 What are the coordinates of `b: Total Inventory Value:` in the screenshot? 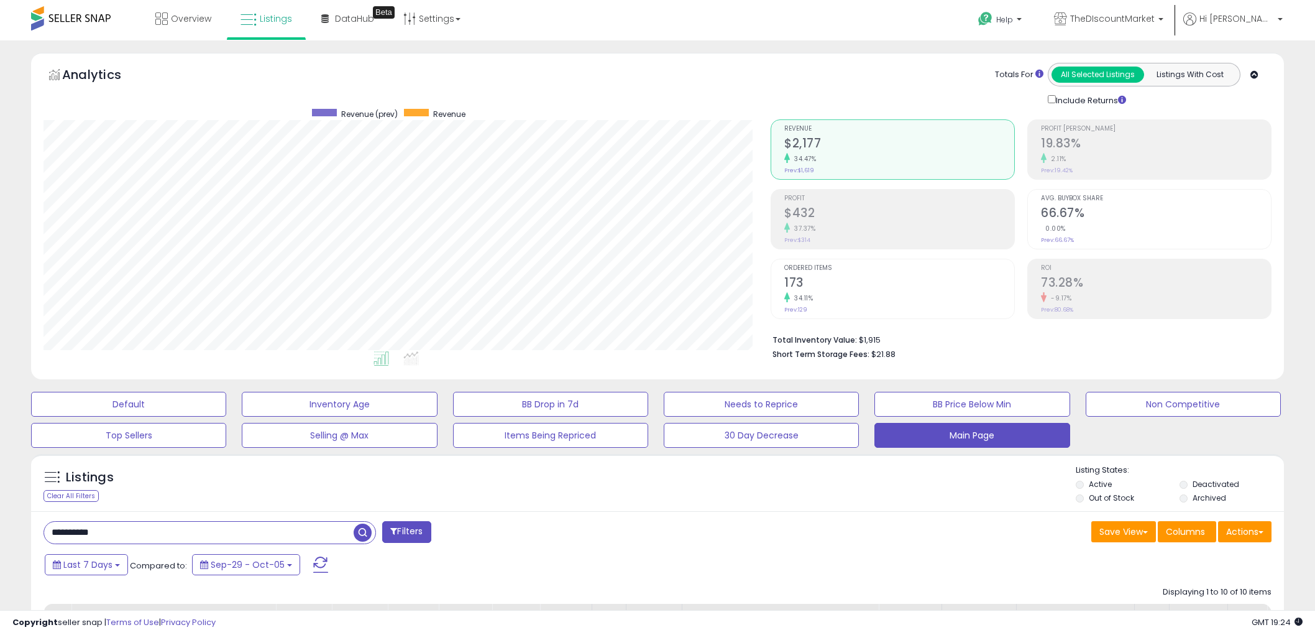 It's located at (815, 339).